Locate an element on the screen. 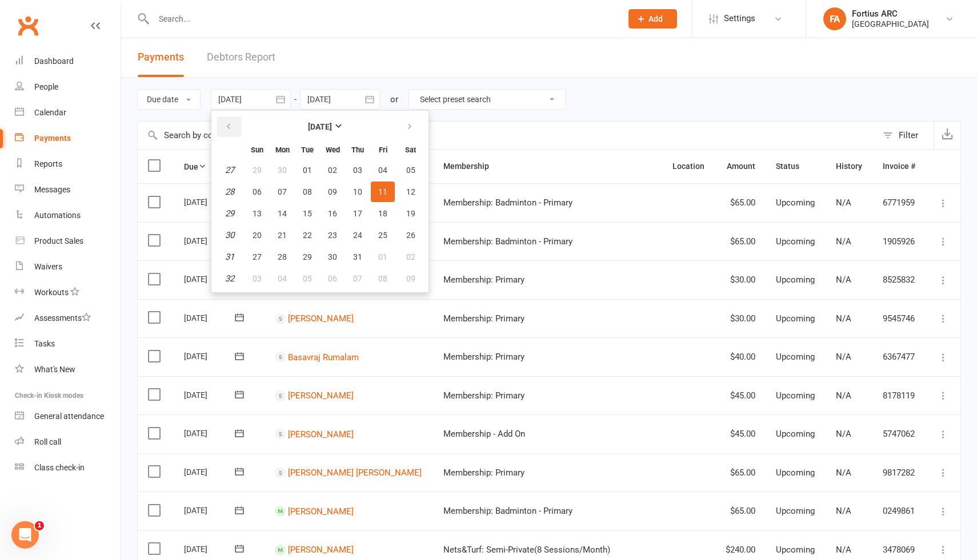  span: 23 is located at coordinates (332, 235).